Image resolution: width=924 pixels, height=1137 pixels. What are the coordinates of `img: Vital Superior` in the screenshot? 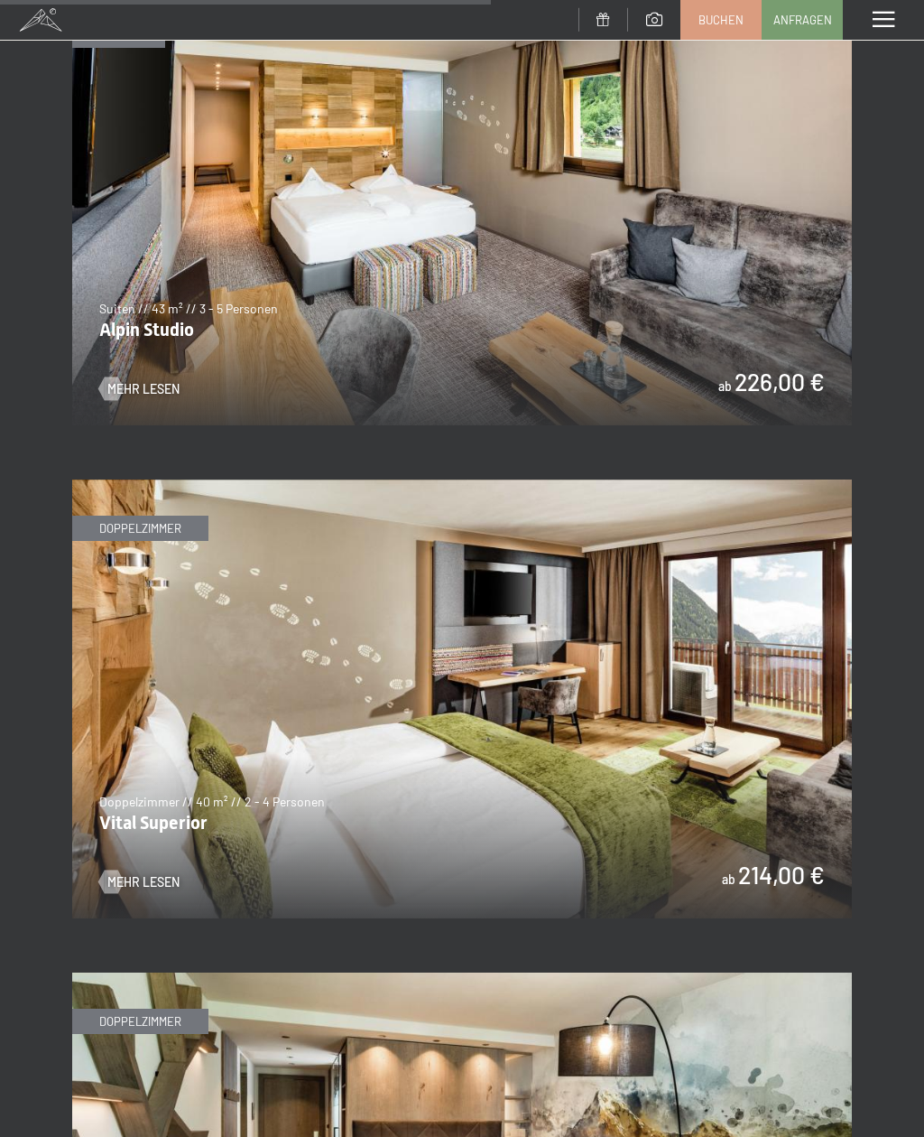 It's located at (462, 699).